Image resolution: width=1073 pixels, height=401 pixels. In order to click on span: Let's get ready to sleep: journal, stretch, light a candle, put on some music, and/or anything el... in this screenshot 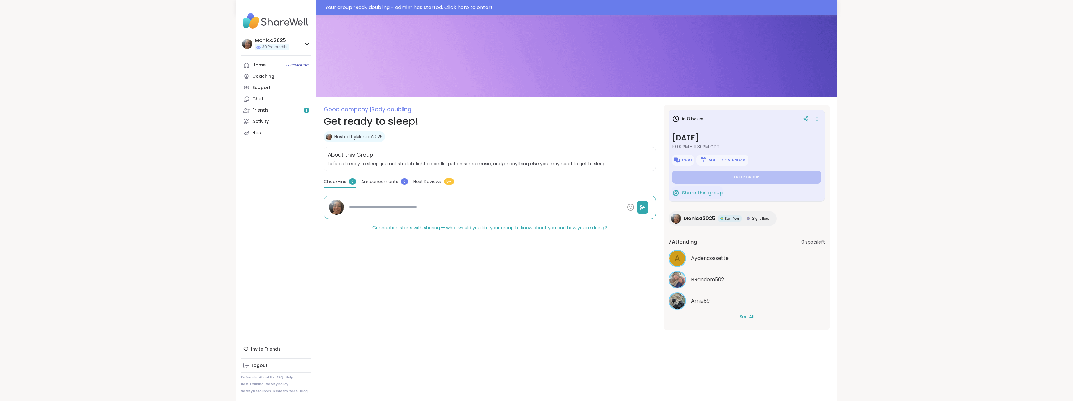, I will do `click(490, 164)`.